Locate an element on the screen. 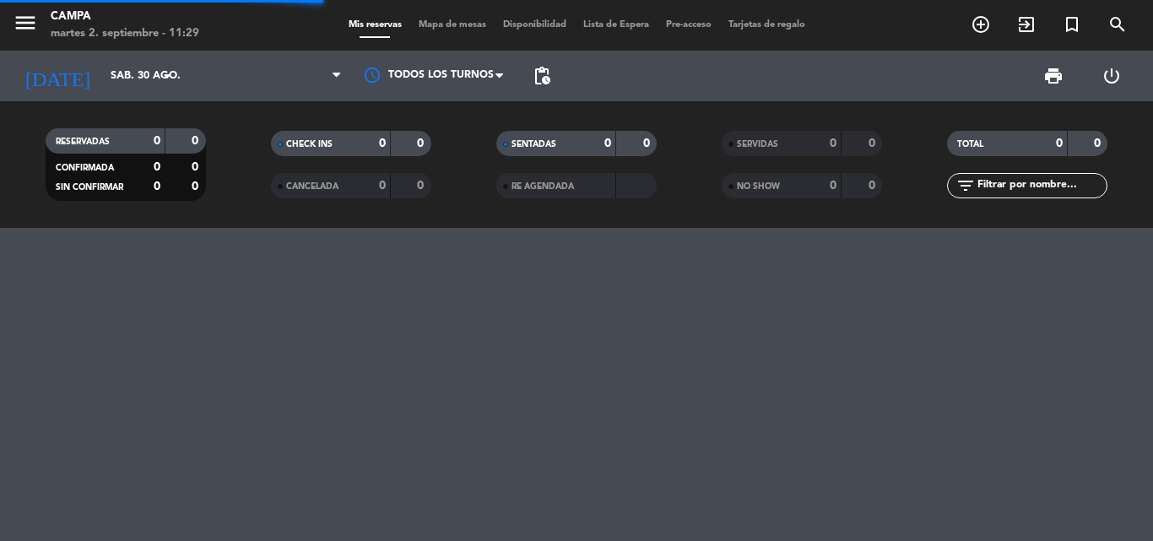 Image resolution: width=1153 pixels, height=541 pixels. span: NO SHOW is located at coordinates (758, 186).